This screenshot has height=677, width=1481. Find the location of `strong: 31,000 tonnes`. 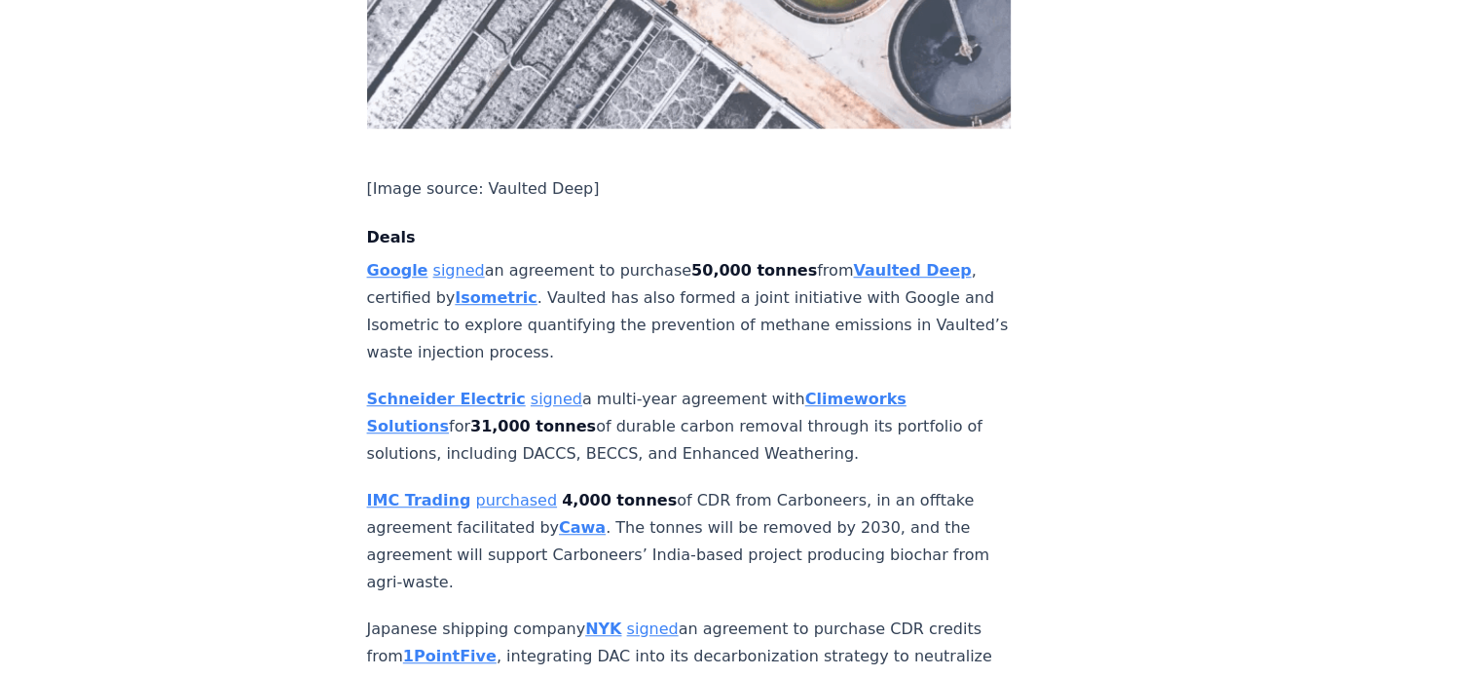

strong: 31,000 tonnes is located at coordinates (533, 425).